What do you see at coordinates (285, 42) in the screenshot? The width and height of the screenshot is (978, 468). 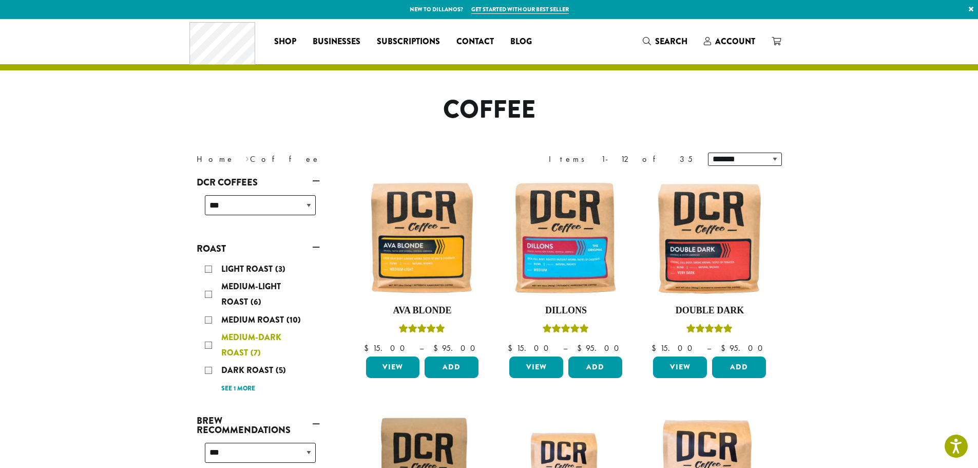 I see `a: Shop` at bounding box center [285, 42].